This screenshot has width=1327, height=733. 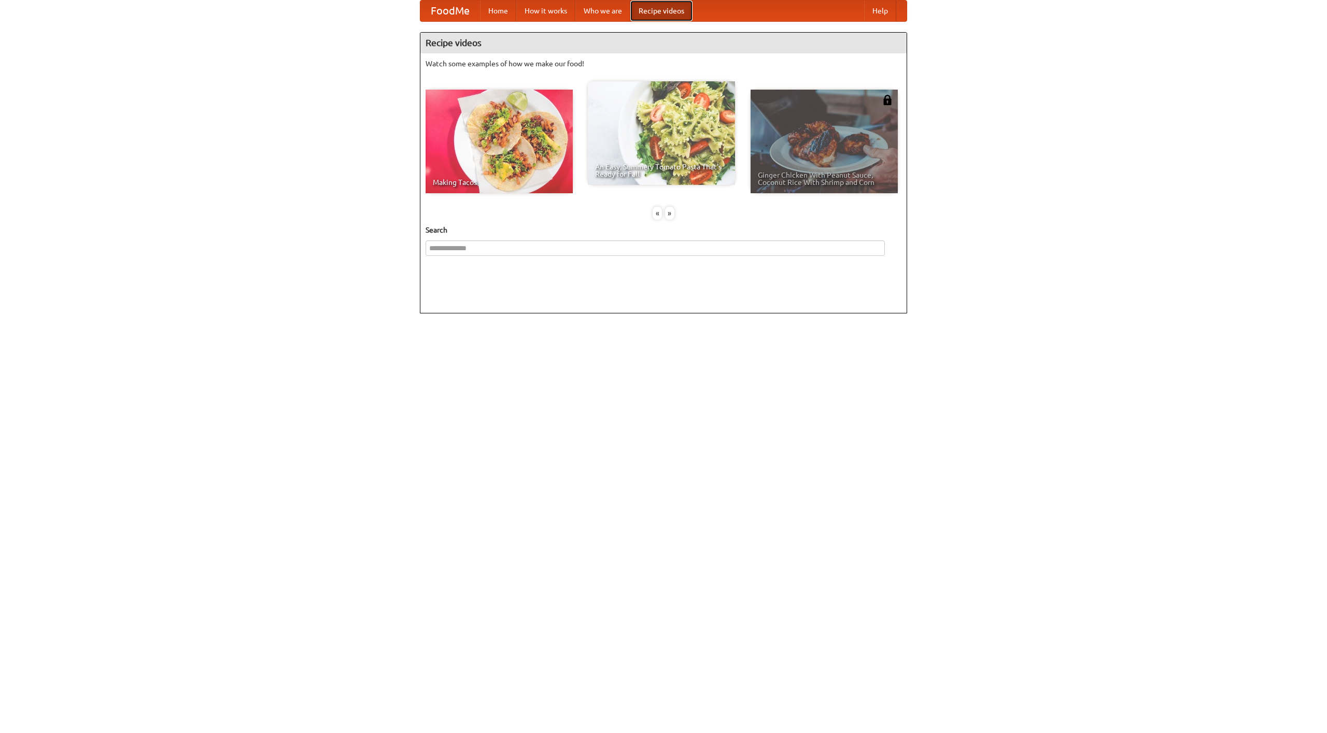 I want to click on a: Who we are, so click(x=603, y=11).